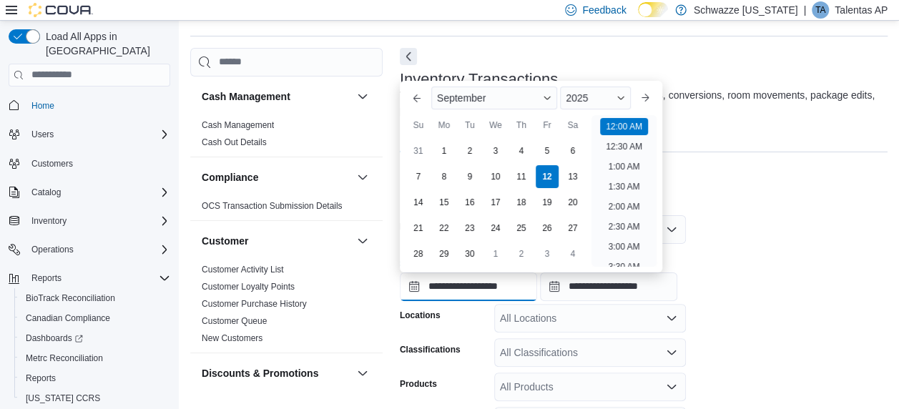  What do you see at coordinates (230, 177) in the screenshot?
I see `h3: Compliance` at bounding box center [230, 177].